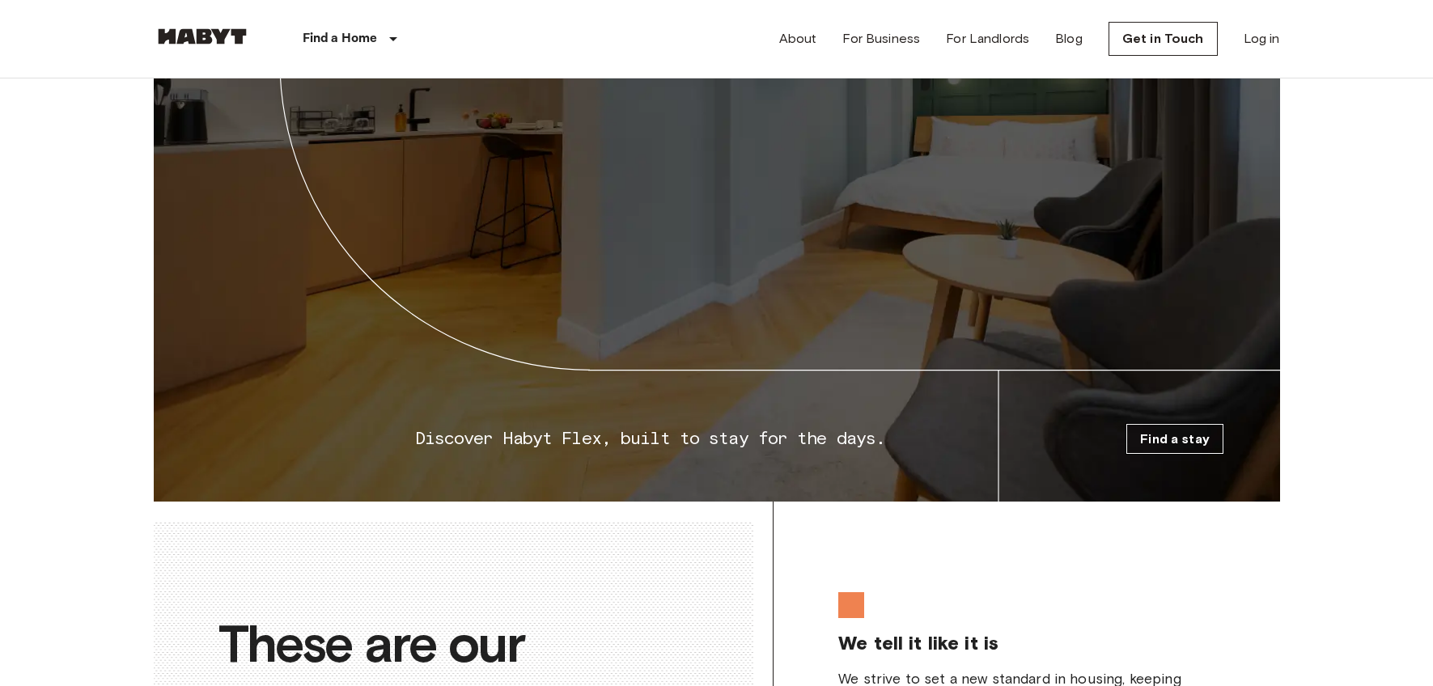 Image resolution: width=1433 pixels, height=686 pixels. I want to click on a: For Landlords, so click(987, 39).